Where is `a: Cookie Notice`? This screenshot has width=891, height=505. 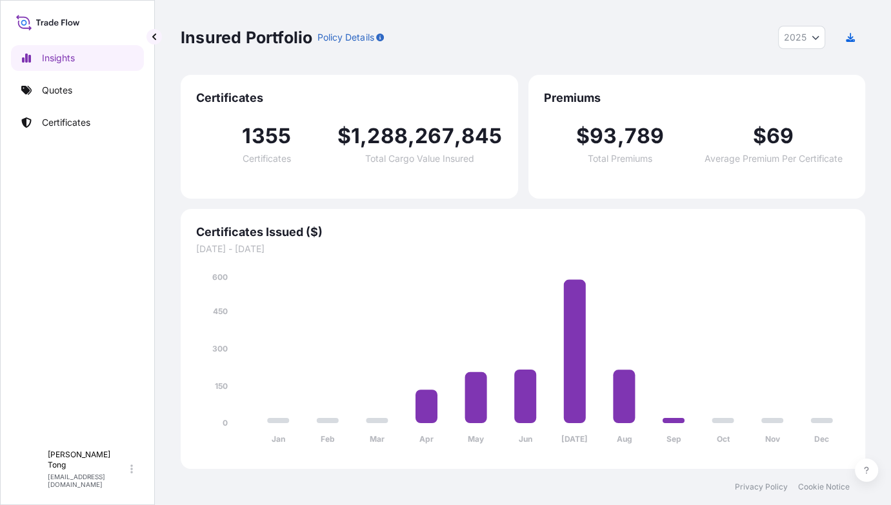
a: Cookie Notice is located at coordinates (824, 487).